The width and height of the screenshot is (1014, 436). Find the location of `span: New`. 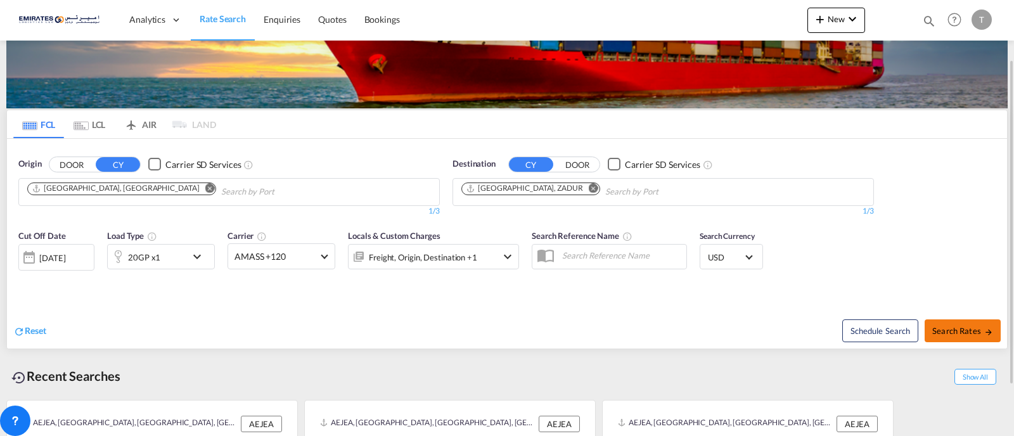

span: New is located at coordinates (836, 19).